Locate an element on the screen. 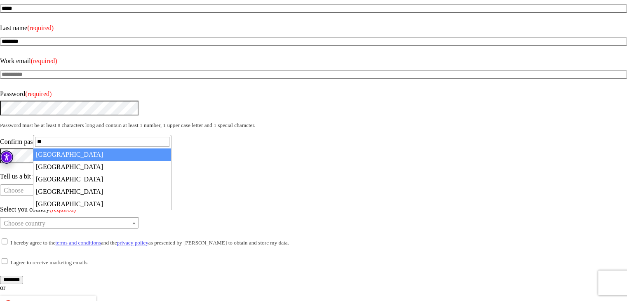  small: I agree to receive marketing emails is located at coordinates (49, 262).